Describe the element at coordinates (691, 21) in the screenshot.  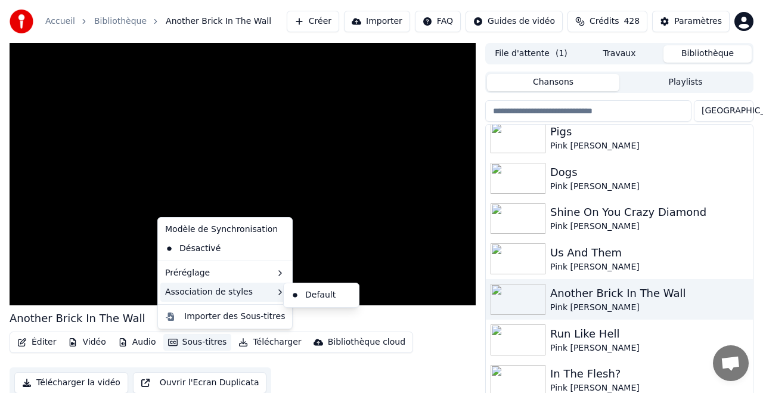
I see `button: Paramètres` at that location.